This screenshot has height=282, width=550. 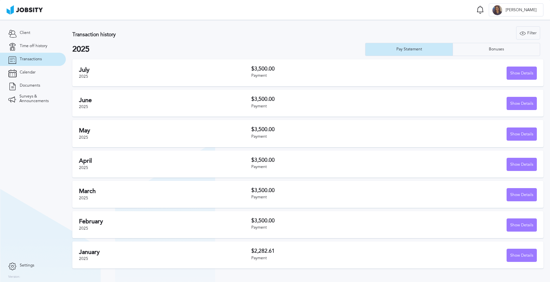 I want to click on h2: March, so click(x=165, y=191).